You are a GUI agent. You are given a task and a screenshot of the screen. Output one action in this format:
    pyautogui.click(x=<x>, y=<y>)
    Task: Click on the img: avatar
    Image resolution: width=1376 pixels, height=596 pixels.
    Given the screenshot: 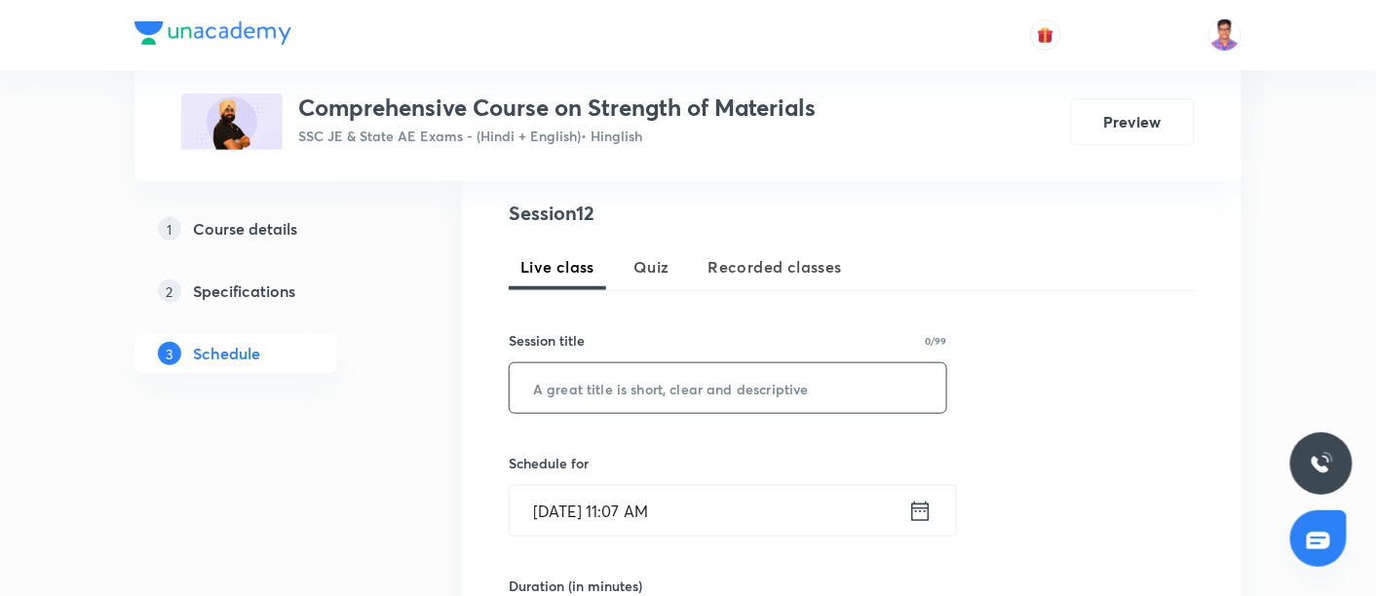 What is the action you would take?
    pyautogui.click(x=1046, y=35)
    